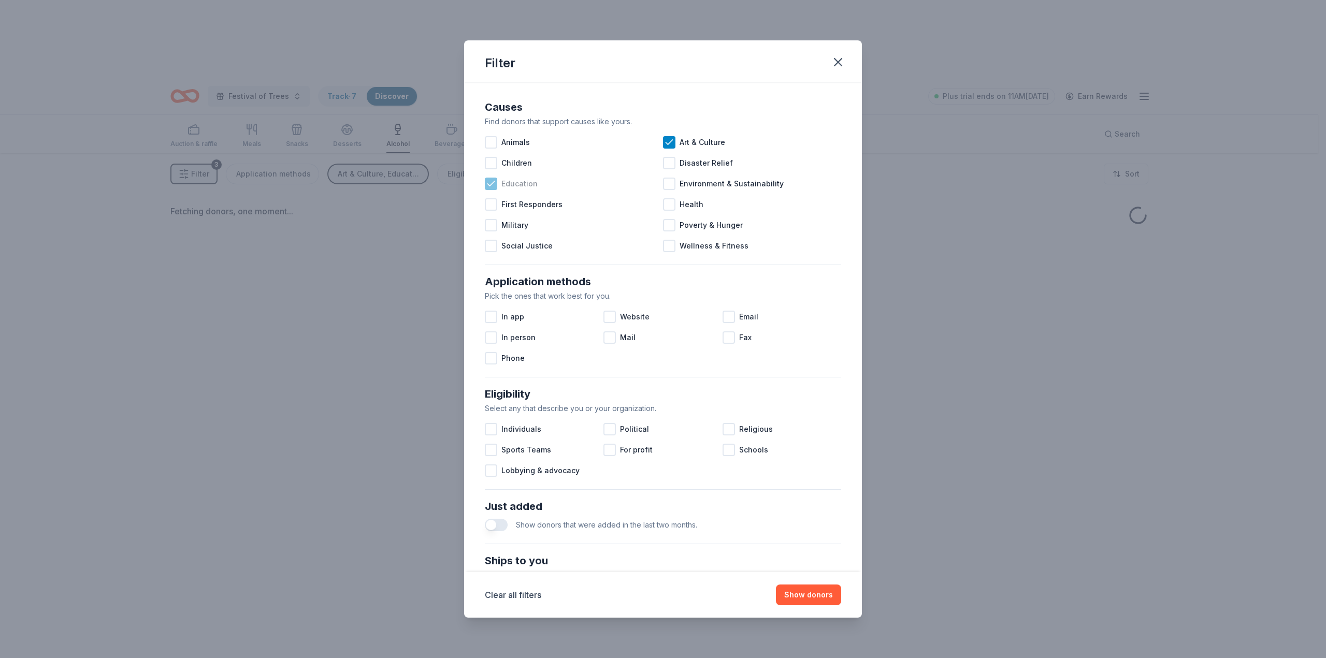  I want to click on span: Social Justice, so click(527, 246).